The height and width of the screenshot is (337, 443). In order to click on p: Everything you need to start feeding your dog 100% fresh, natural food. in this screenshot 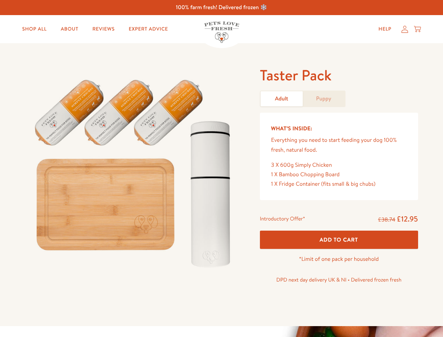, I will do `click(339, 145)`.